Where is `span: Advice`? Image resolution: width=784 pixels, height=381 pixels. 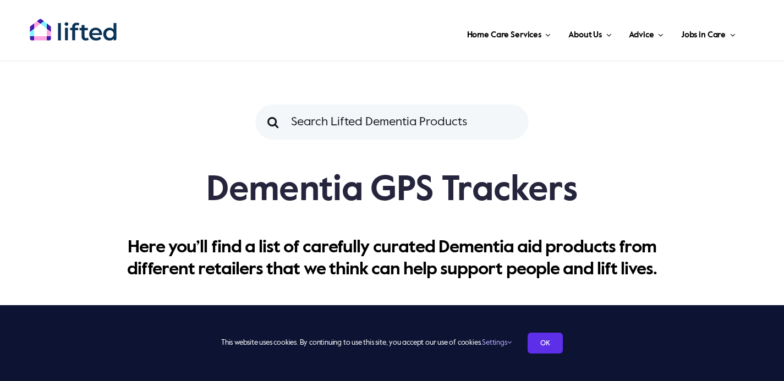
span: Advice is located at coordinates (641, 35).